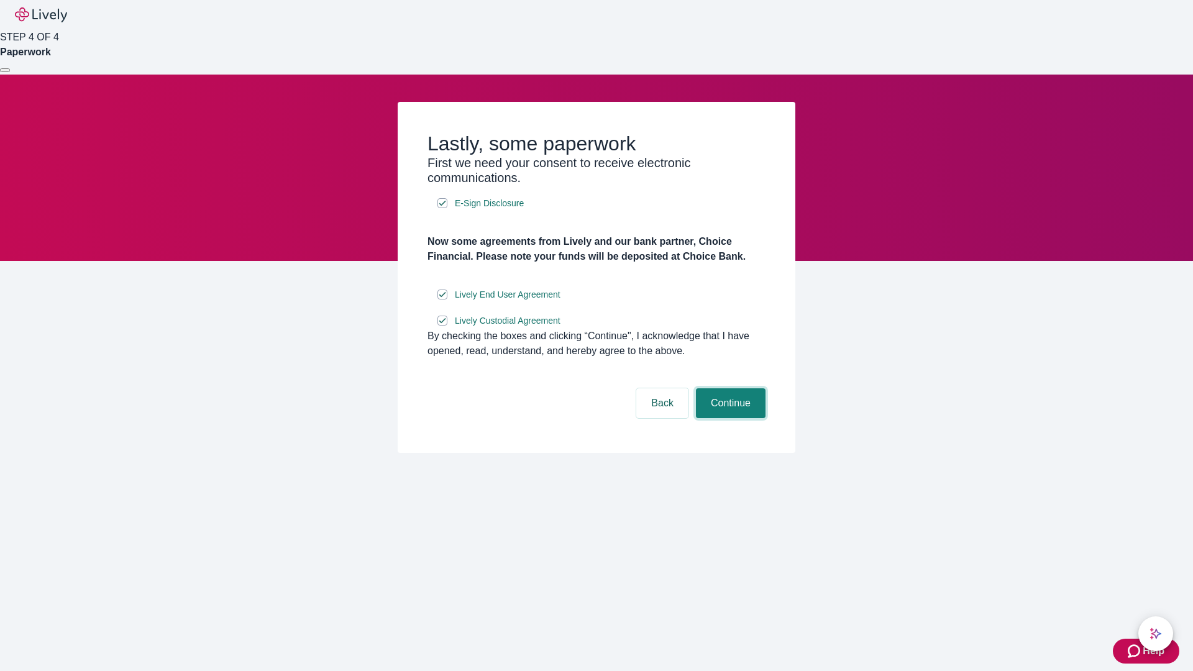 This screenshot has width=1193, height=671. Describe the element at coordinates (1156, 634) in the screenshot. I see `svg: Lively AI Assistant` at that location.